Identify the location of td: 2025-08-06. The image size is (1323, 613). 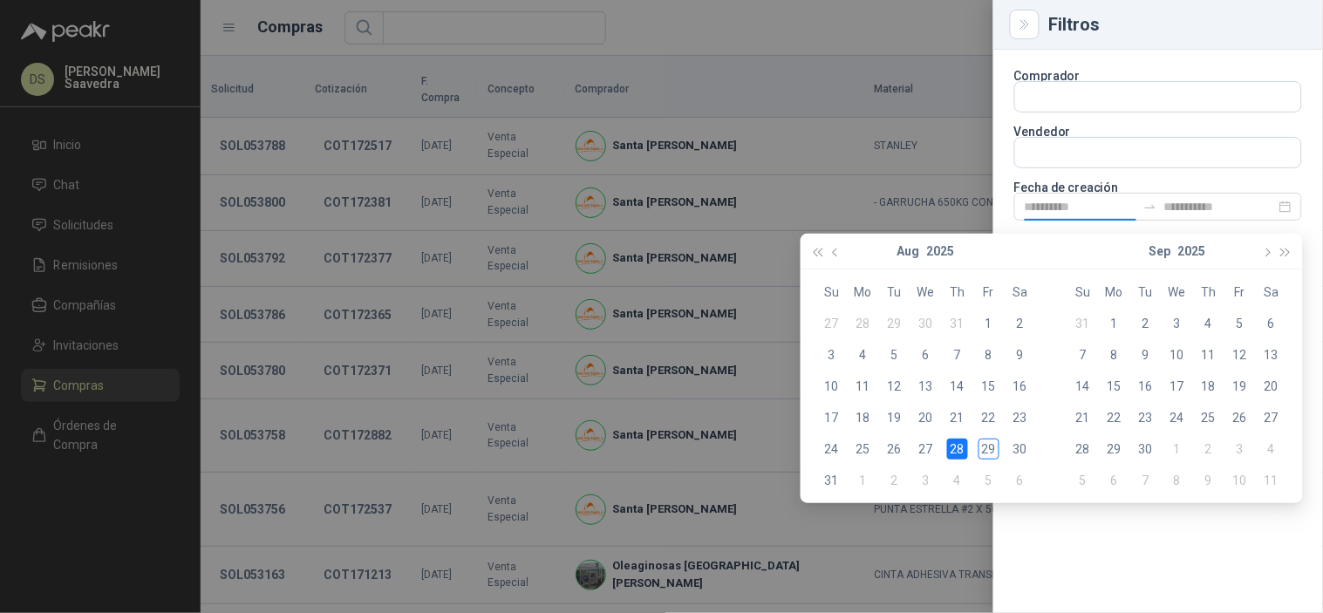
(926, 355).